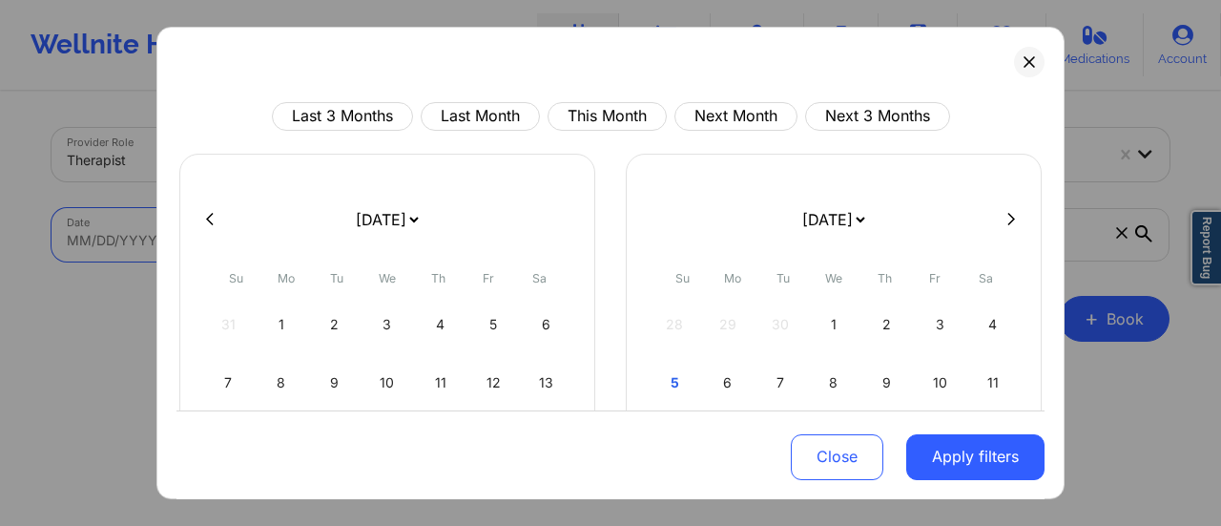  I want to click on div: Tue Sep 09 2025, so click(334, 383).